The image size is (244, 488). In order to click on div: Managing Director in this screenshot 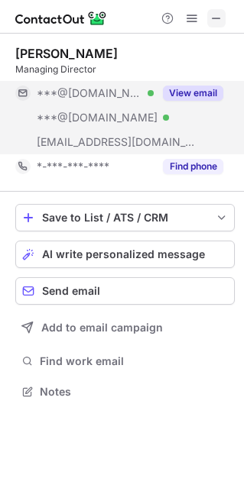, I will do `click(124, 69)`.